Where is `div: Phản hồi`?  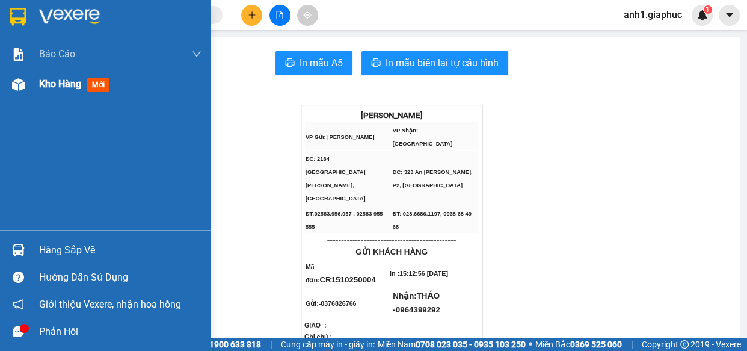
div: Phản hồi is located at coordinates (120, 331).